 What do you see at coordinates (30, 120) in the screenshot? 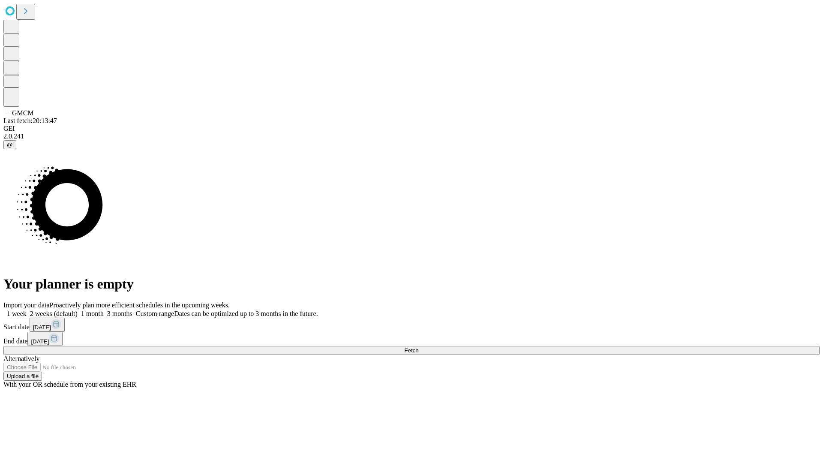
I see `span: Last fetch: 20:13:47` at bounding box center [30, 120].